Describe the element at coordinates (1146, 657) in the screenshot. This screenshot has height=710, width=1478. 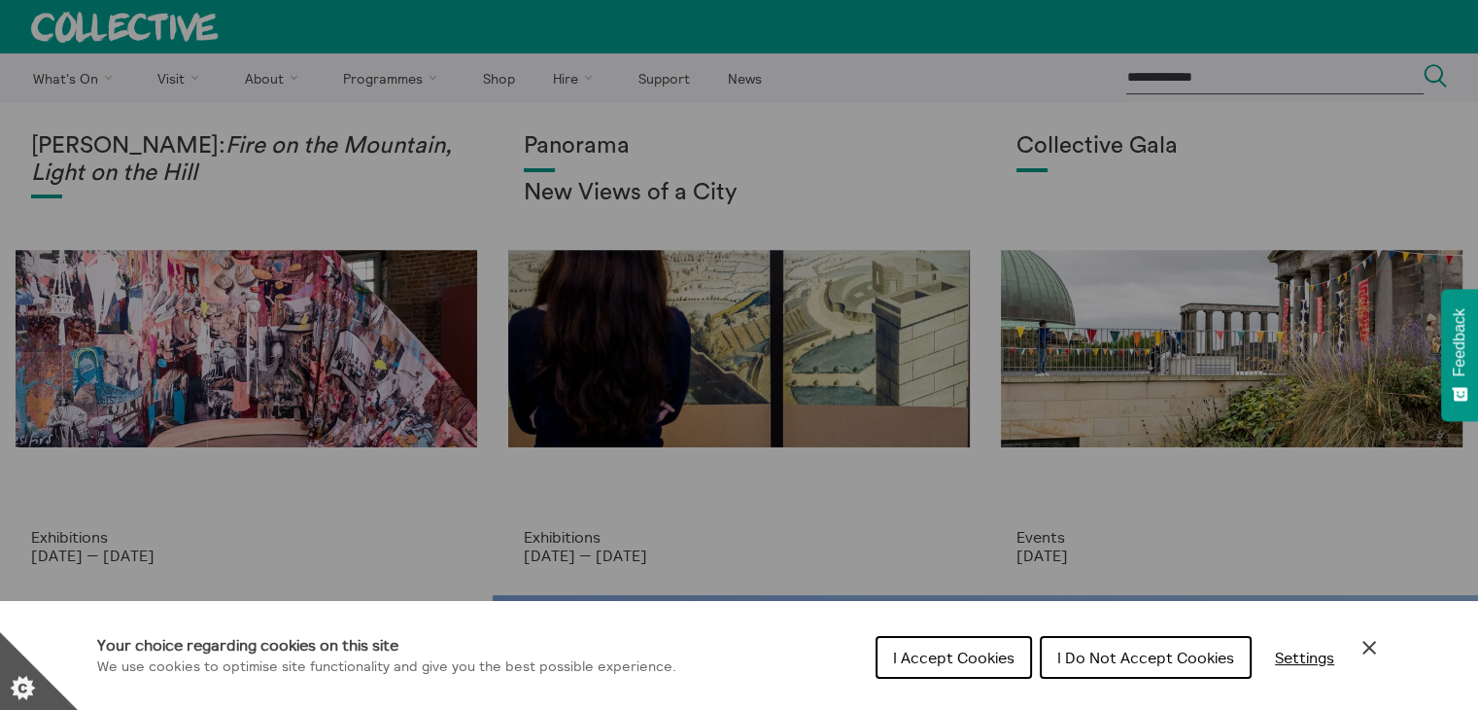
I see `button: I Do Not Accept Cookies` at that location.